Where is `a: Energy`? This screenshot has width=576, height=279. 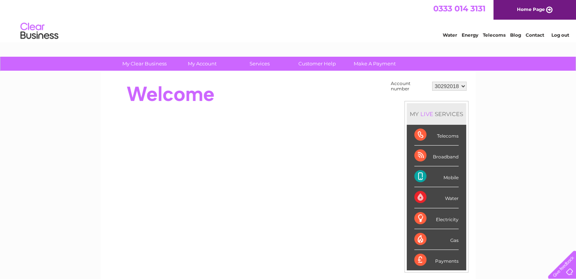 a: Energy is located at coordinates (470, 35).